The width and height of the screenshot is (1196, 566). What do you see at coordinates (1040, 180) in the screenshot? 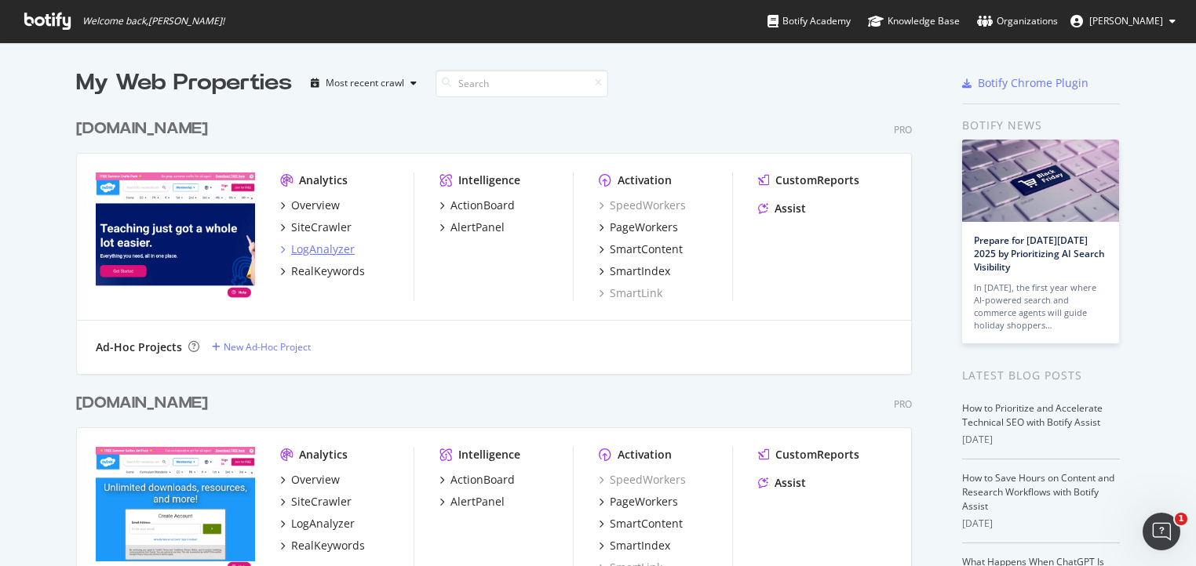
I see `img: Prepare for Black Friday 2025 by Prioritizing AI Search Visibility` at bounding box center [1040, 180].